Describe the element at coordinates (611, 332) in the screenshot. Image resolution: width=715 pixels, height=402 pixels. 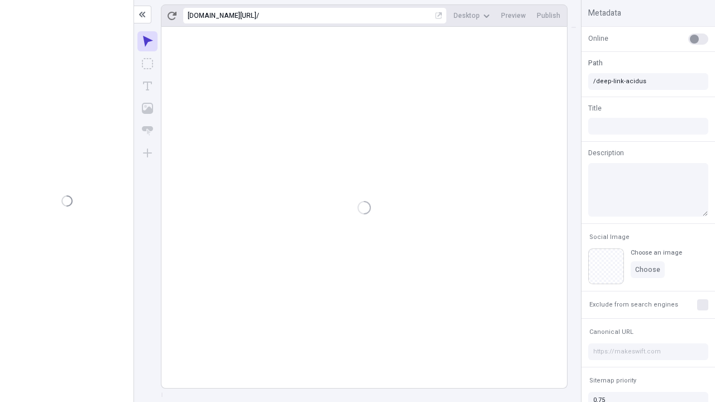
I see `span: Canonical URL` at that location.